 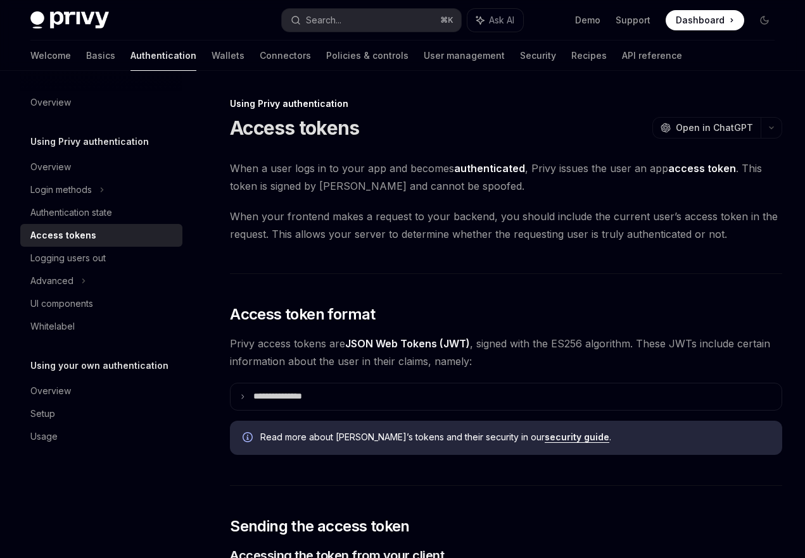 What do you see at coordinates (714, 128) in the screenshot?
I see `span: Open in ChatGPT` at bounding box center [714, 128].